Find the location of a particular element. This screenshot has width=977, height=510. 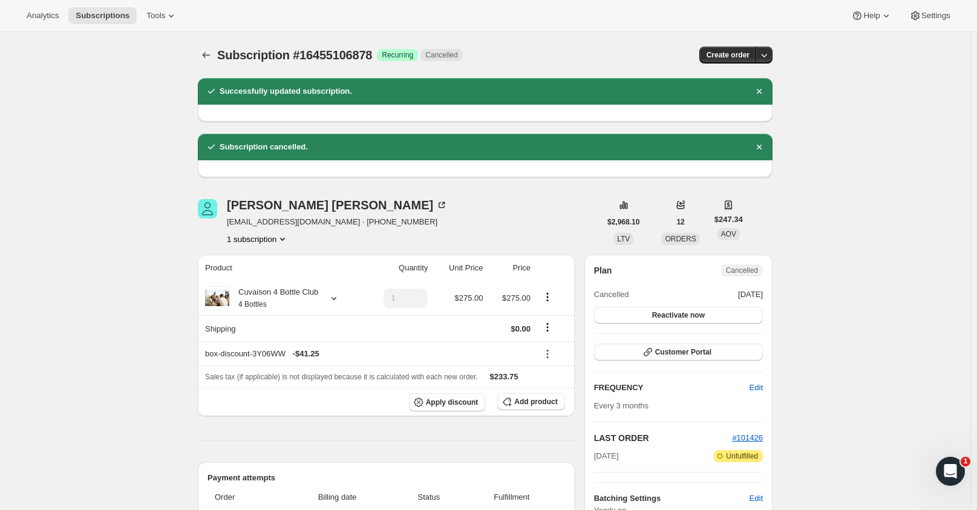

h2: Successfully updated subscription. is located at coordinates (285, 91).